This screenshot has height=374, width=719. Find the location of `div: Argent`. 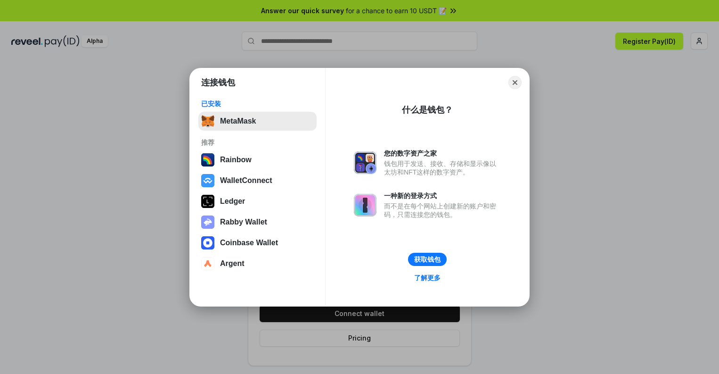

div: Argent is located at coordinates (232, 263).